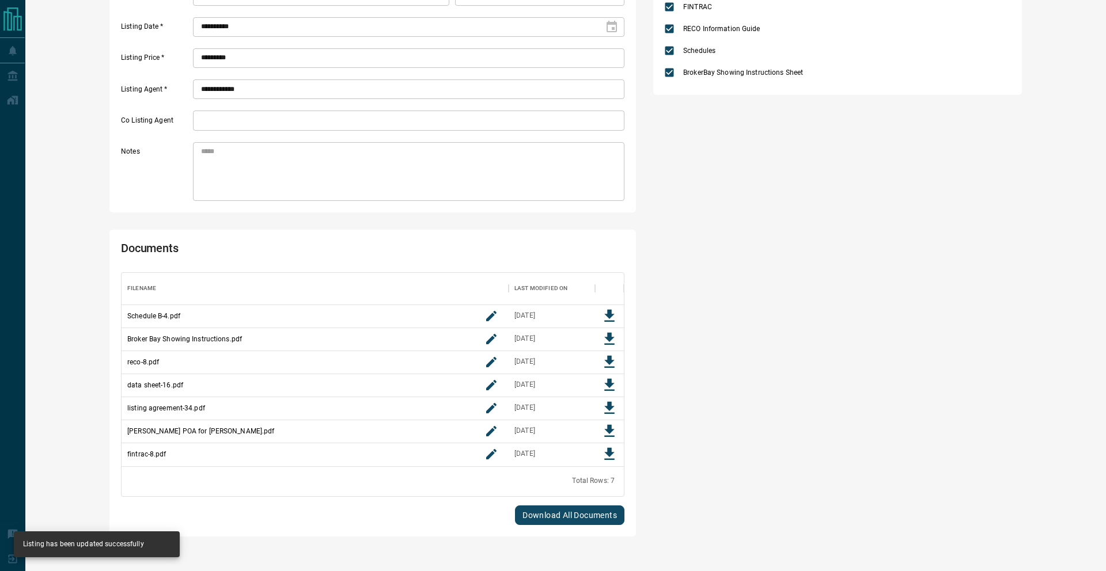 This screenshot has width=1106, height=571. What do you see at coordinates (143, 362) in the screenshot?
I see `p: reco-8.pdf` at bounding box center [143, 362].